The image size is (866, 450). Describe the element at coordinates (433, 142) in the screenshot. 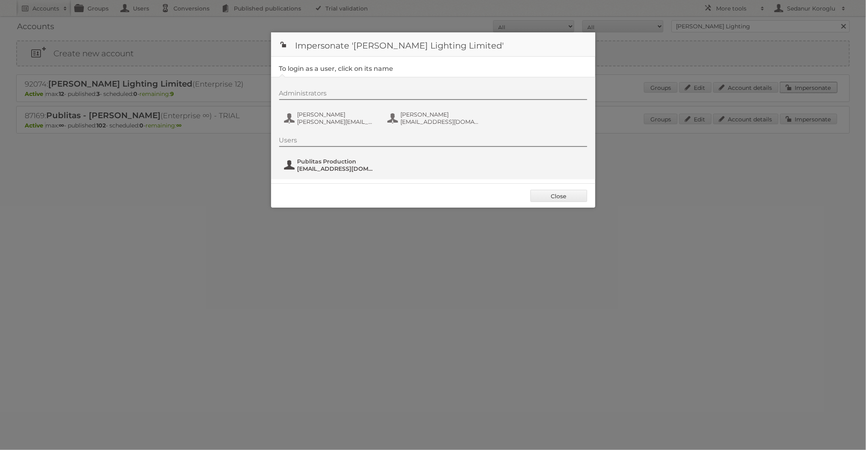

I see `div: Users` at that location.